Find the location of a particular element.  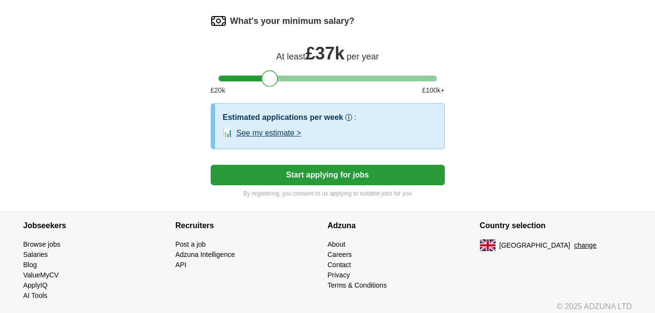

label: What's your minimum salary? is located at coordinates (292, 21).